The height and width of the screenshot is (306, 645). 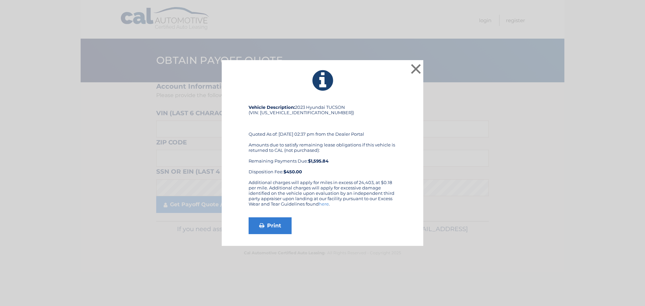 I want to click on a: here, so click(x=324, y=204).